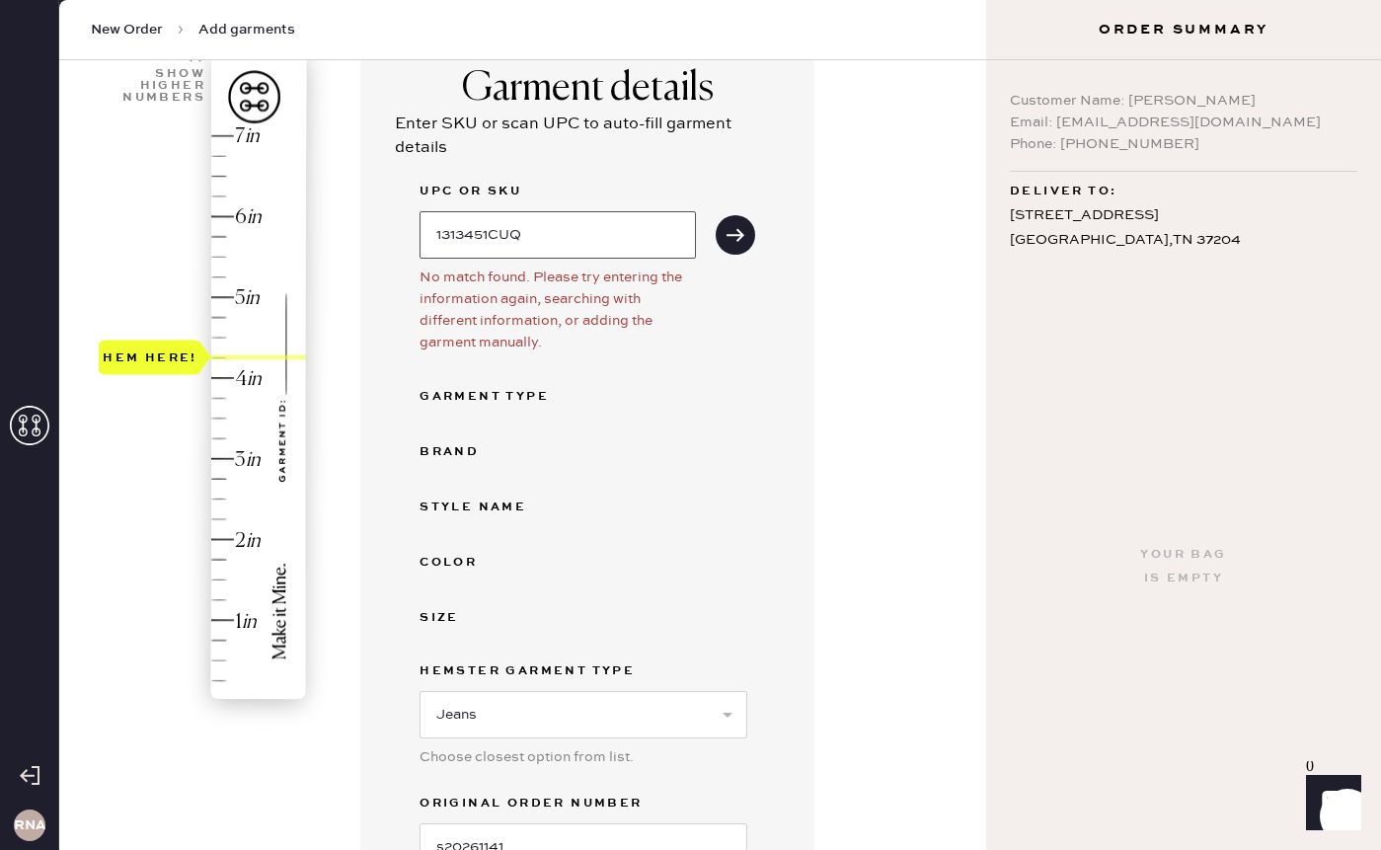 The width and height of the screenshot is (1381, 850). I want to click on div: Style name, so click(498, 507).